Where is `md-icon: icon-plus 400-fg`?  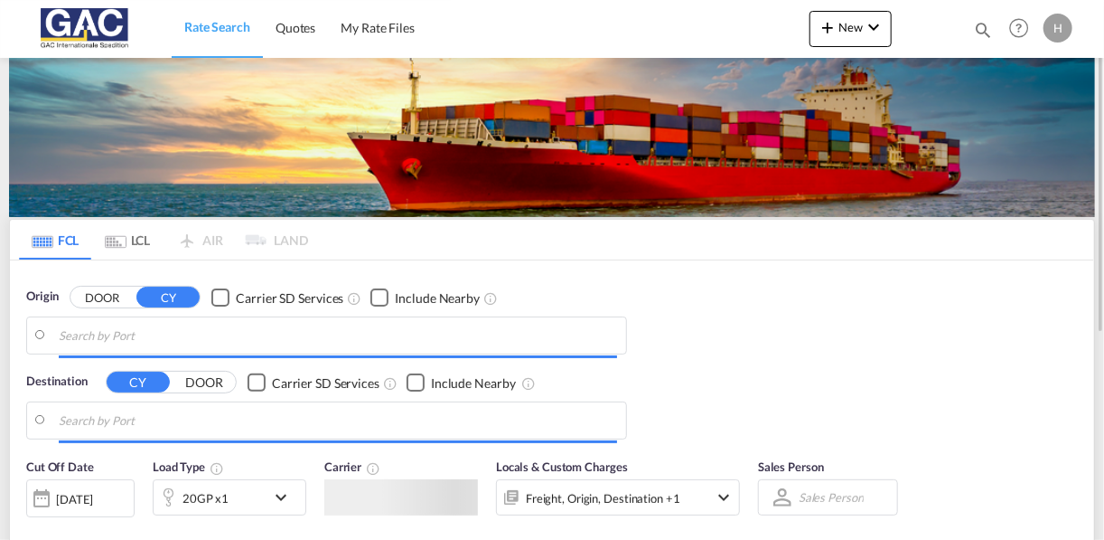
md-icon: icon-plus 400-fg is located at coordinates (828, 27).